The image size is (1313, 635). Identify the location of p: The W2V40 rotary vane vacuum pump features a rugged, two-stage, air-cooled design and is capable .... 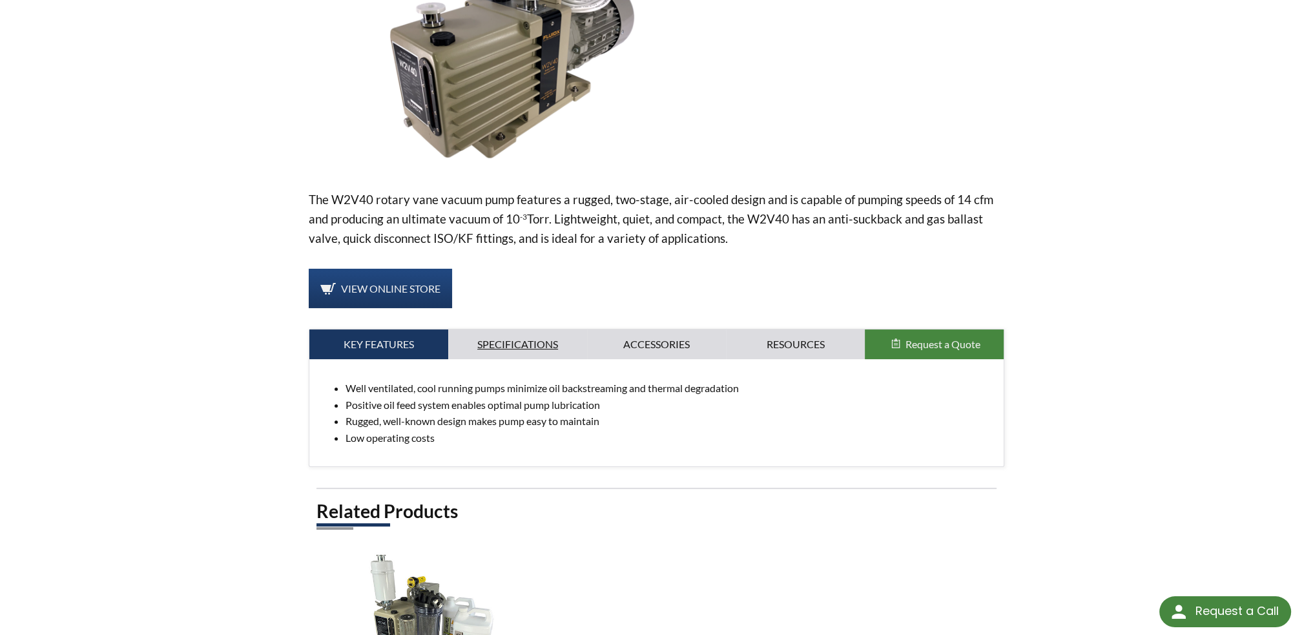
(656, 219).